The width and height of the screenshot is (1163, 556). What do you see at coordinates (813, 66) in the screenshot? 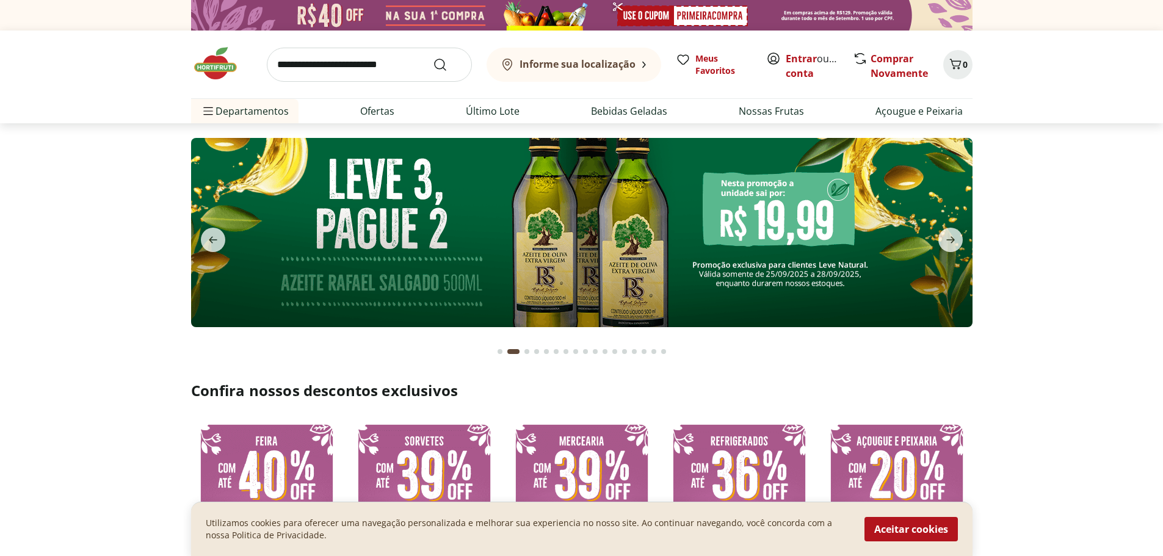
I see `span: ou` at bounding box center [813, 66].